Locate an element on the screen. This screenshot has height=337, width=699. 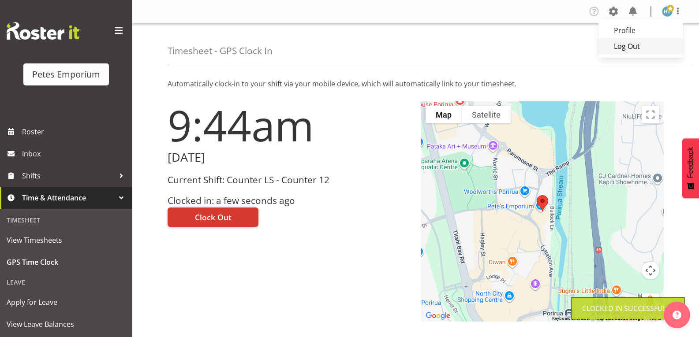
span: Time & Attendance is located at coordinates (68, 198).